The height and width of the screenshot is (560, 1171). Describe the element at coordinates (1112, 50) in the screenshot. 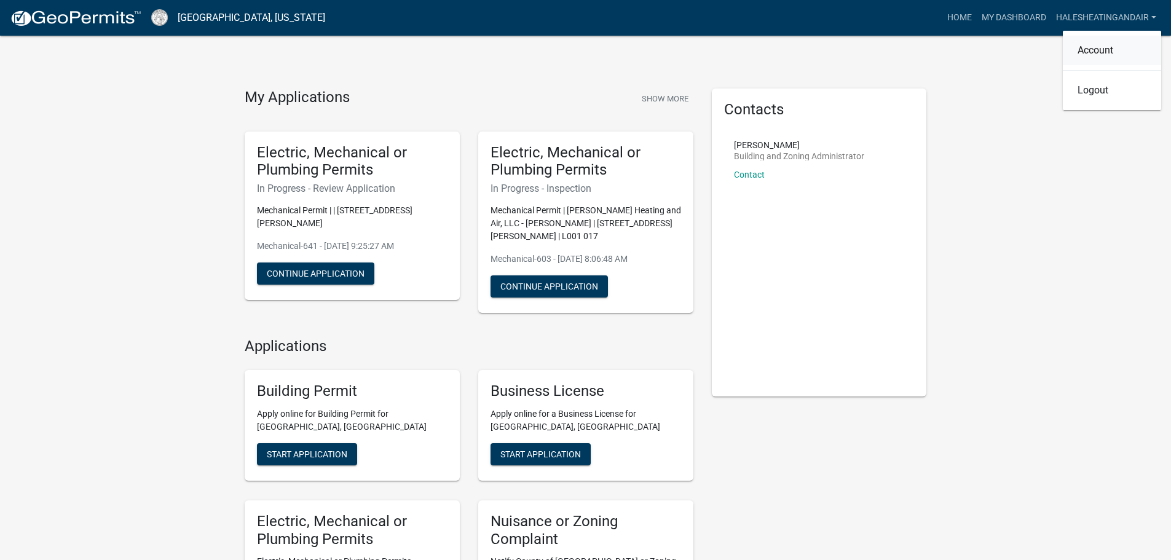

I see `a: Account` at that location.